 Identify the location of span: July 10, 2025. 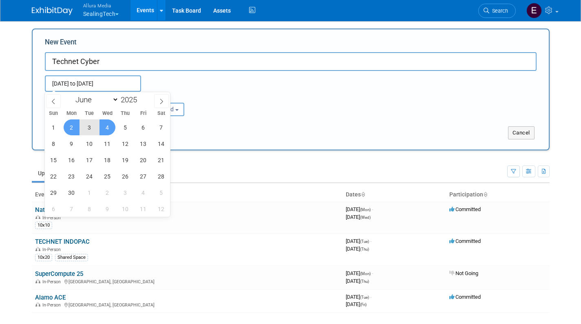
(125, 209).